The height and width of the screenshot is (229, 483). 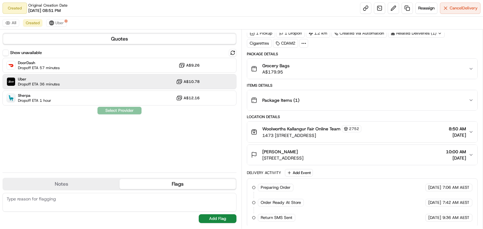 What do you see at coordinates (33, 23) in the screenshot?
I see `span: Created` at bounding box center [33, 23].